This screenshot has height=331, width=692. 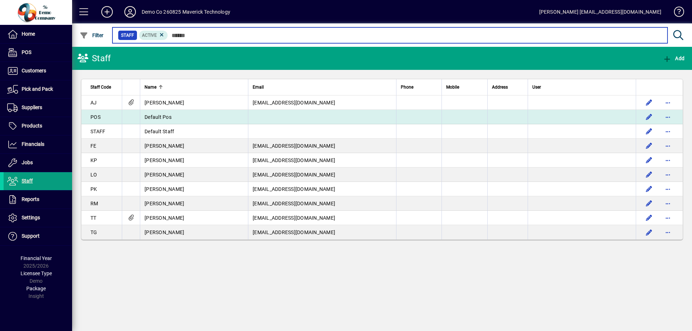 I want to click on span: Jobs, so click(x=27, y=163).